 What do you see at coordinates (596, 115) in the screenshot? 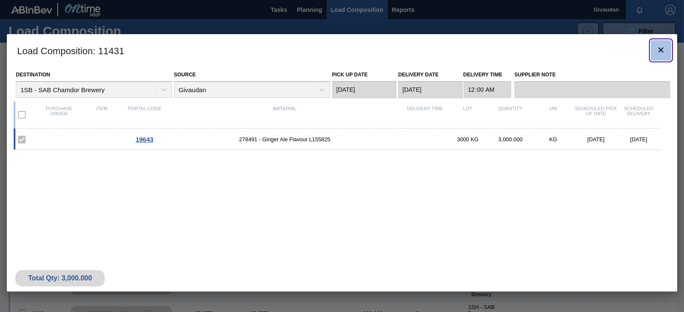
I see `div: Scheduled Pick up Date` at bounding box center [596, 115].